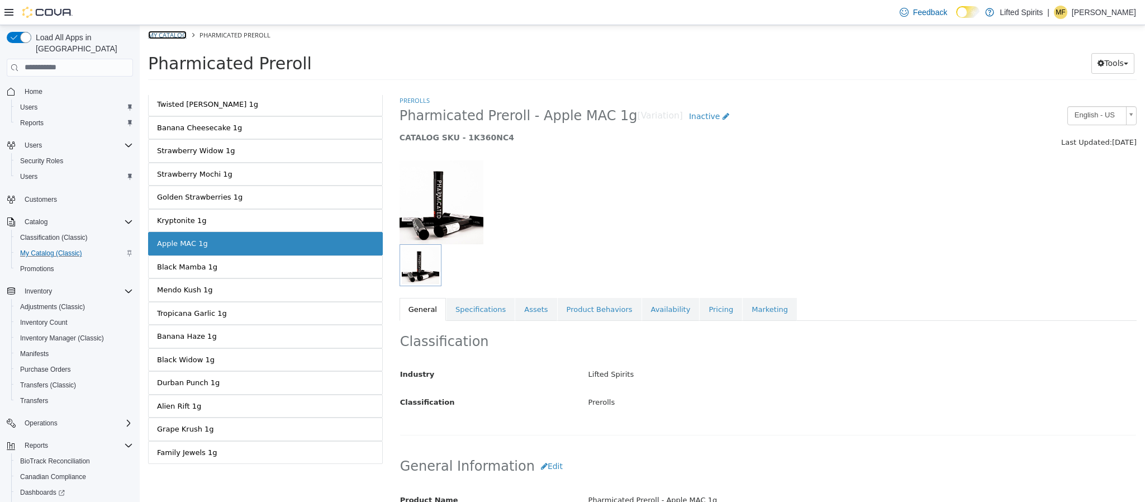 Image resolution: width=1145 pixels, height=502 pixels. What do you see at coordinates (38, 291) in the screenshot?
I see `span: Inventory` at bounding box center [38, 291].